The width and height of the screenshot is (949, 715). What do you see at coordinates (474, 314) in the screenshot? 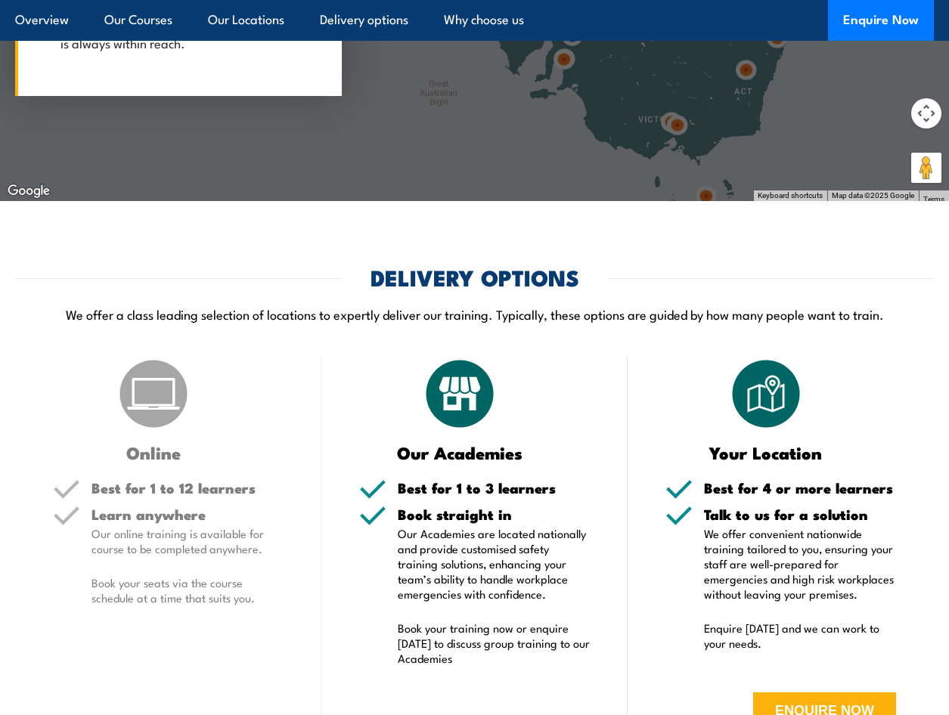
I see `p: We offer a class leading selection of locations to expertly deliver our training. Typically, thes...` at bounding box center [474, 314].